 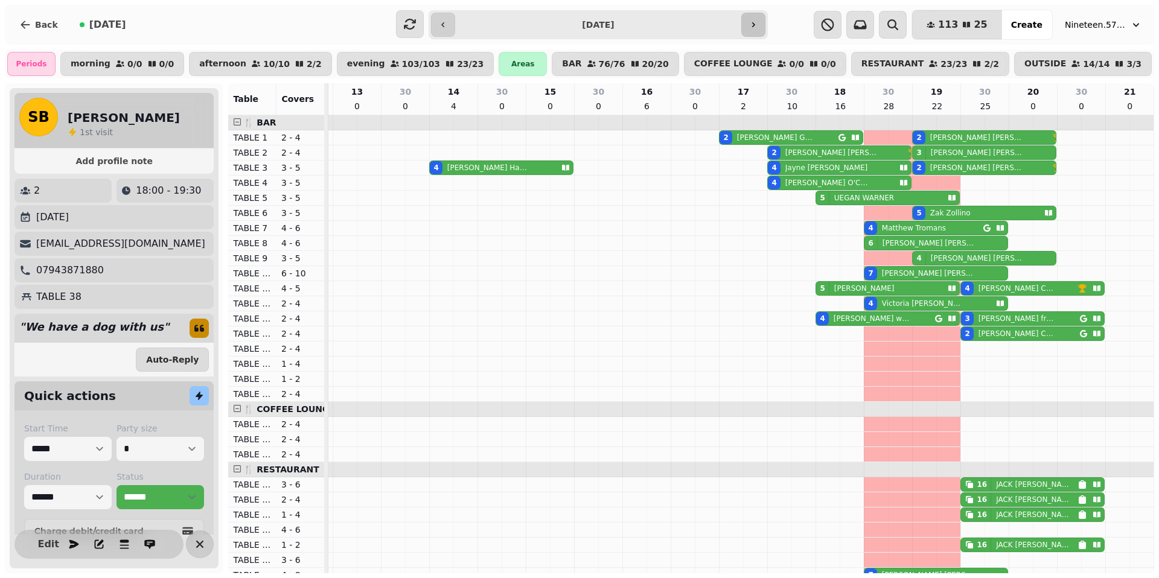 What do you see at coordinates (1083, 64) in the screenshot?
I see `button: OUTSIDE14/143/3` at bounding box center [1083, 64].